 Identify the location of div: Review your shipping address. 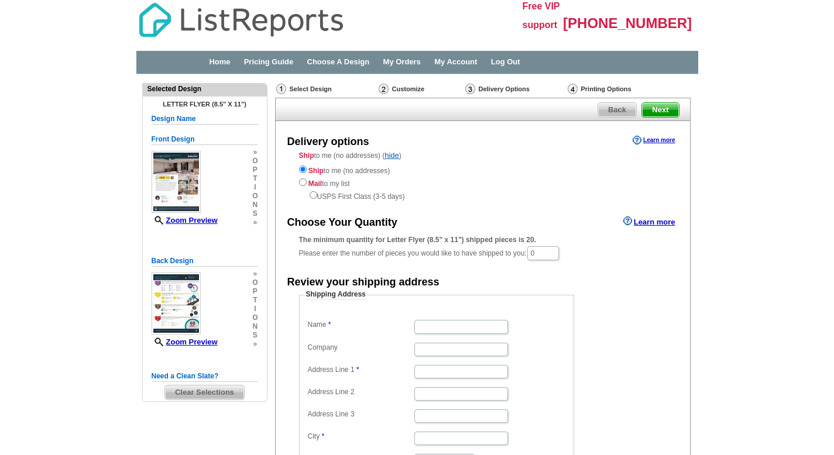
(364, 283).